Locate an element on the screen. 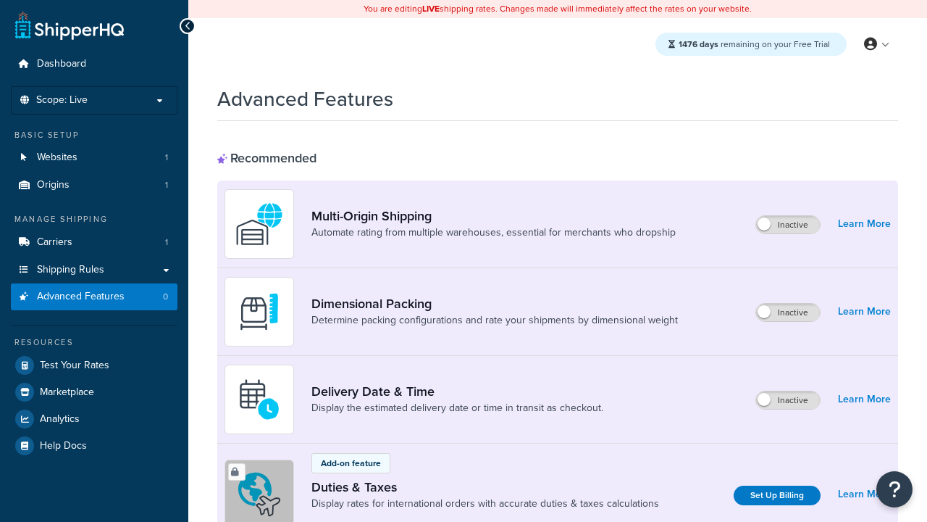  a: Analytics is located at coordinates (94, 419).